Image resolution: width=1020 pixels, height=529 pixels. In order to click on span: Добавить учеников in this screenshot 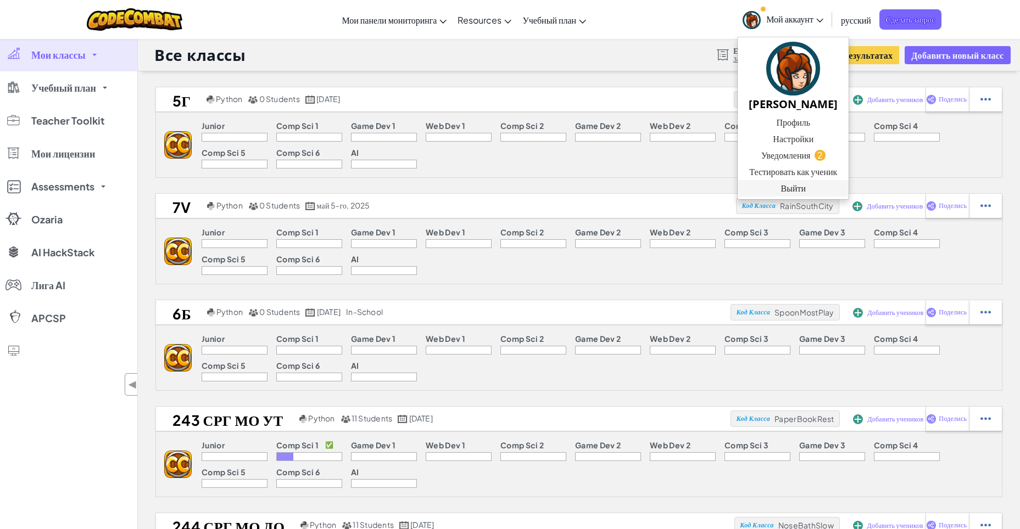, I will do `click(895, 526)`.